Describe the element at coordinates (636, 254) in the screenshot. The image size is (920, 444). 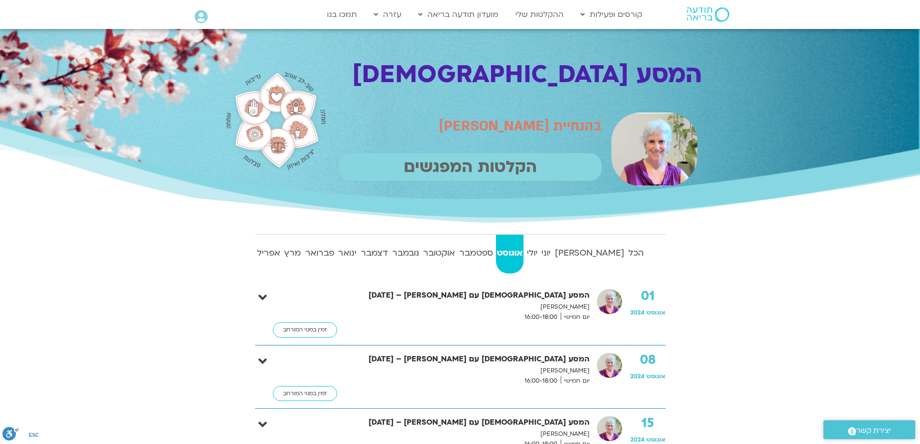
I see `a: הכל` at that location.